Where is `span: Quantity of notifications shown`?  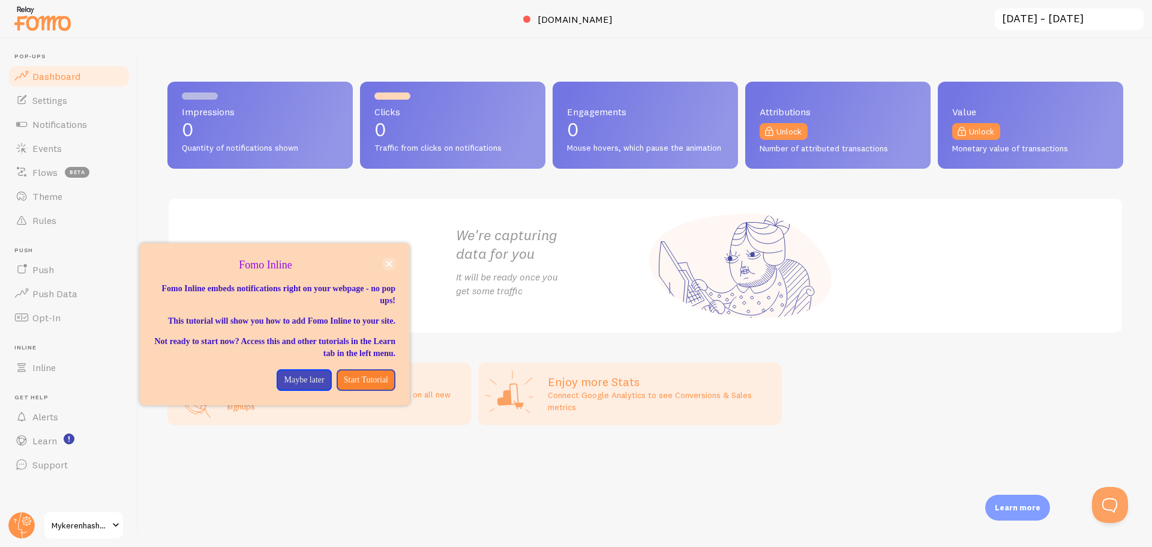 span: Quantity of notifications shown is located at coordinates (260, 148).